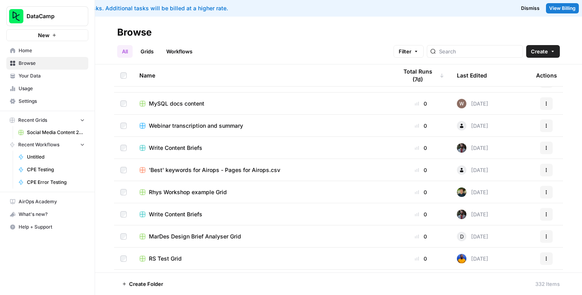 This screenshot has height=295, width=582. I want to click on span: CPE Testing, so click(56, 170).